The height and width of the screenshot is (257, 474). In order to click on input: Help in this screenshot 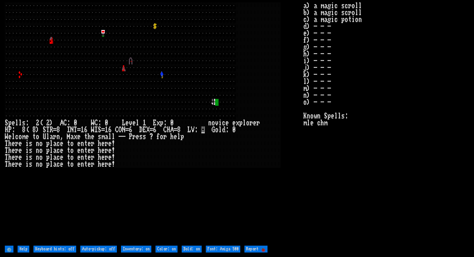, I will do `click(23, 249)`.